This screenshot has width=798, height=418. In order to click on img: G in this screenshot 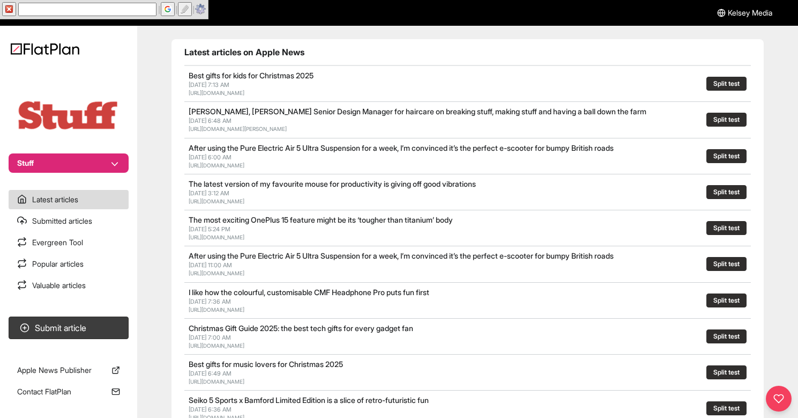, I will do `click(168, 9)`.